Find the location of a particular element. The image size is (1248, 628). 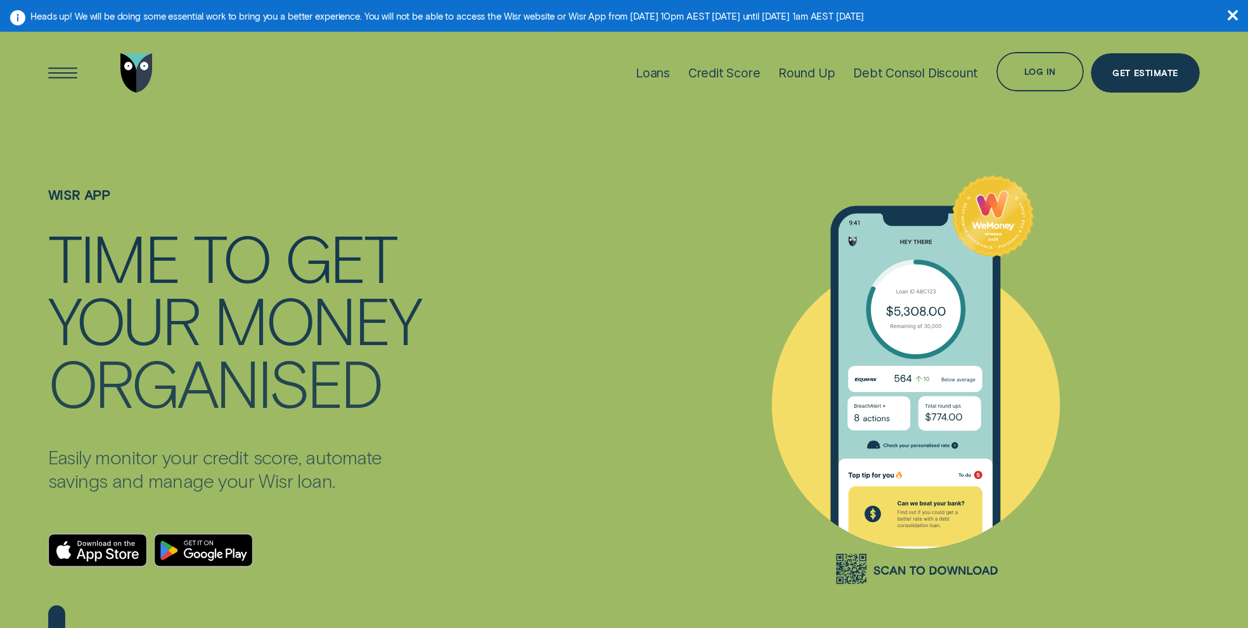

div: TO is located at coordinates (231, 258).